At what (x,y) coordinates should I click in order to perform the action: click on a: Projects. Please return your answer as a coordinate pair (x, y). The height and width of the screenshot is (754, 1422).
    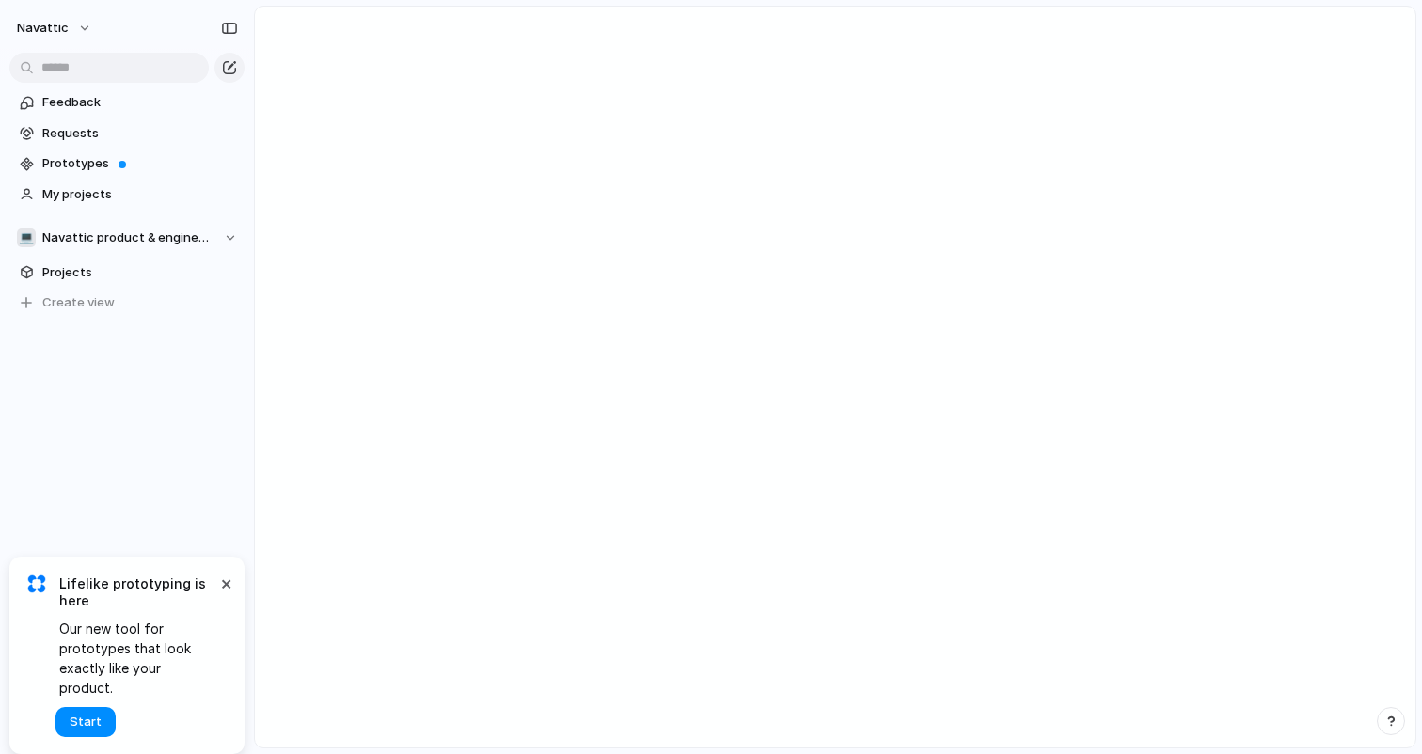
    Looking at the image, I should click on (127, 273).